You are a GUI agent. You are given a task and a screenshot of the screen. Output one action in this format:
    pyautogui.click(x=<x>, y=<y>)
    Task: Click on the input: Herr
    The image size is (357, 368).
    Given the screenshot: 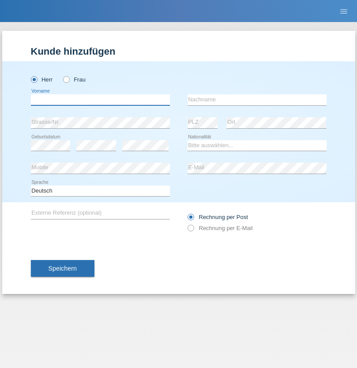 What is the action you would take?
    pyautogui.click(x=34, y=79)
    